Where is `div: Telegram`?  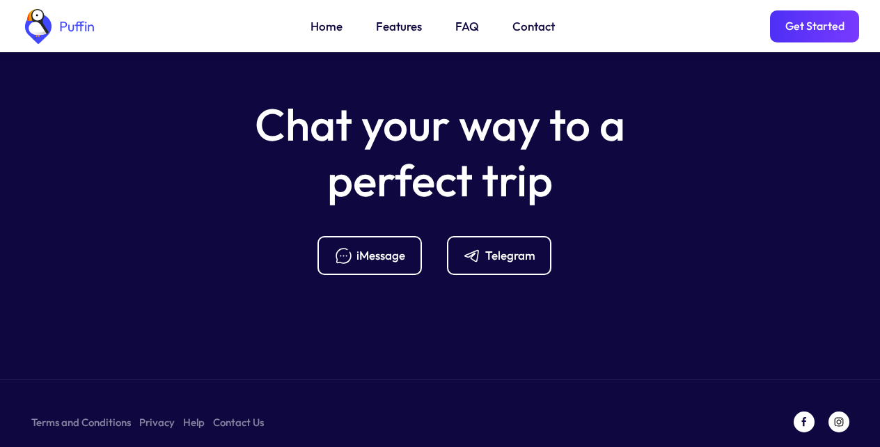 div: Telegram is located at coordinates (510, 255).